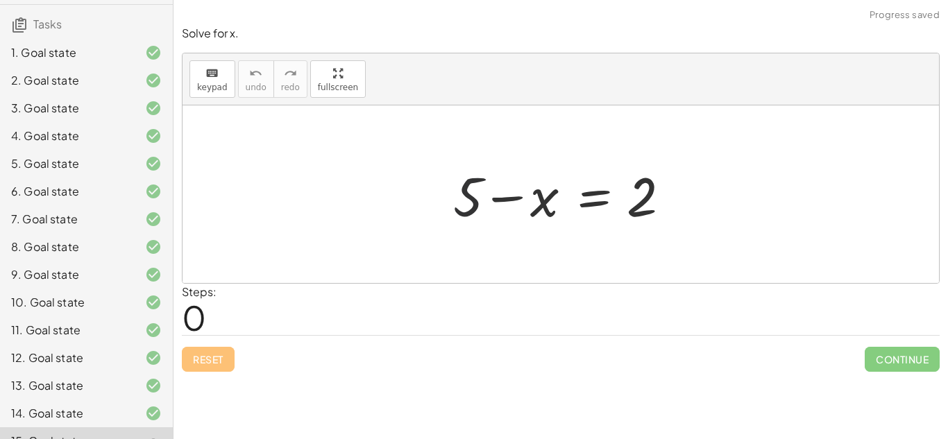 The width and height of the screenshot is (948, 439). Describe the element at coordinates (256, 87) in the screenshot. I see `span: undo` at that location.